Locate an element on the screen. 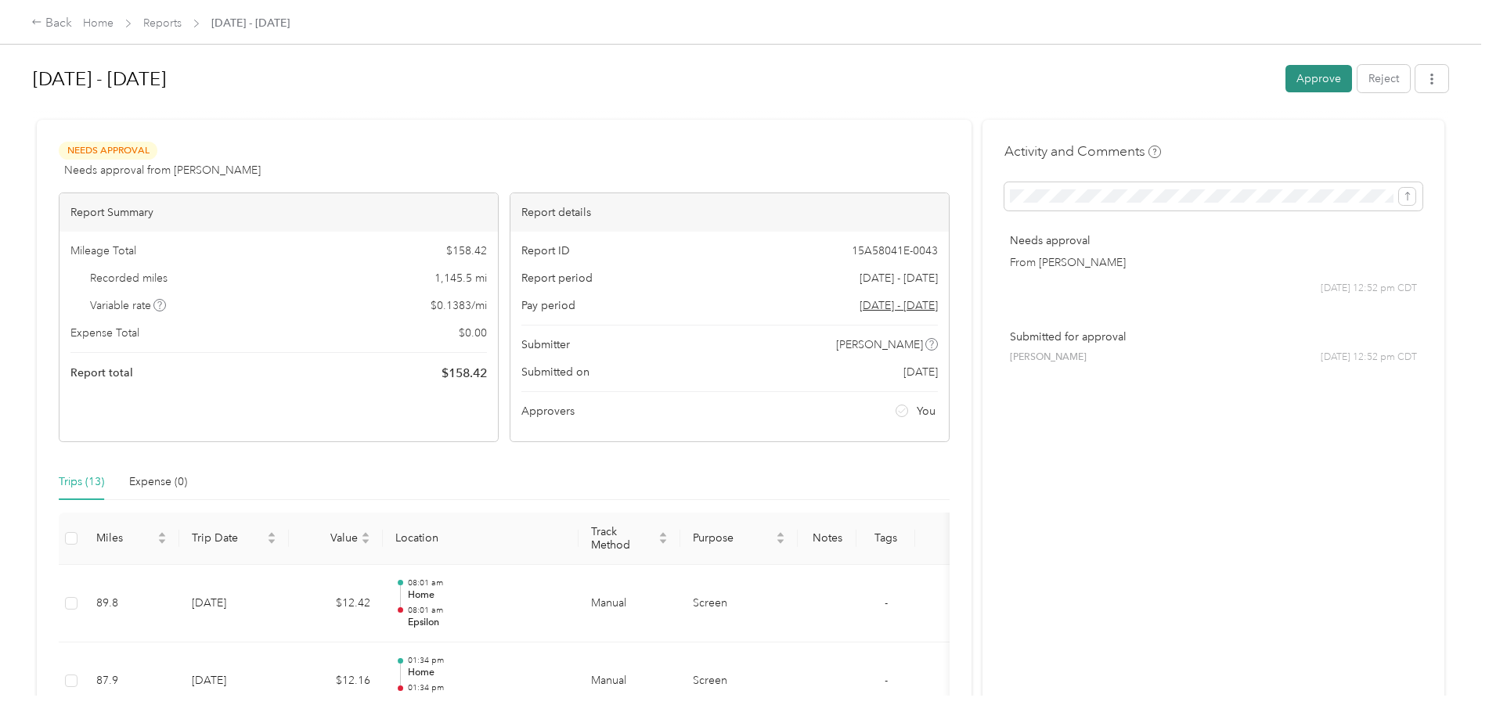  a: Home is located at coordinates (98, 23).